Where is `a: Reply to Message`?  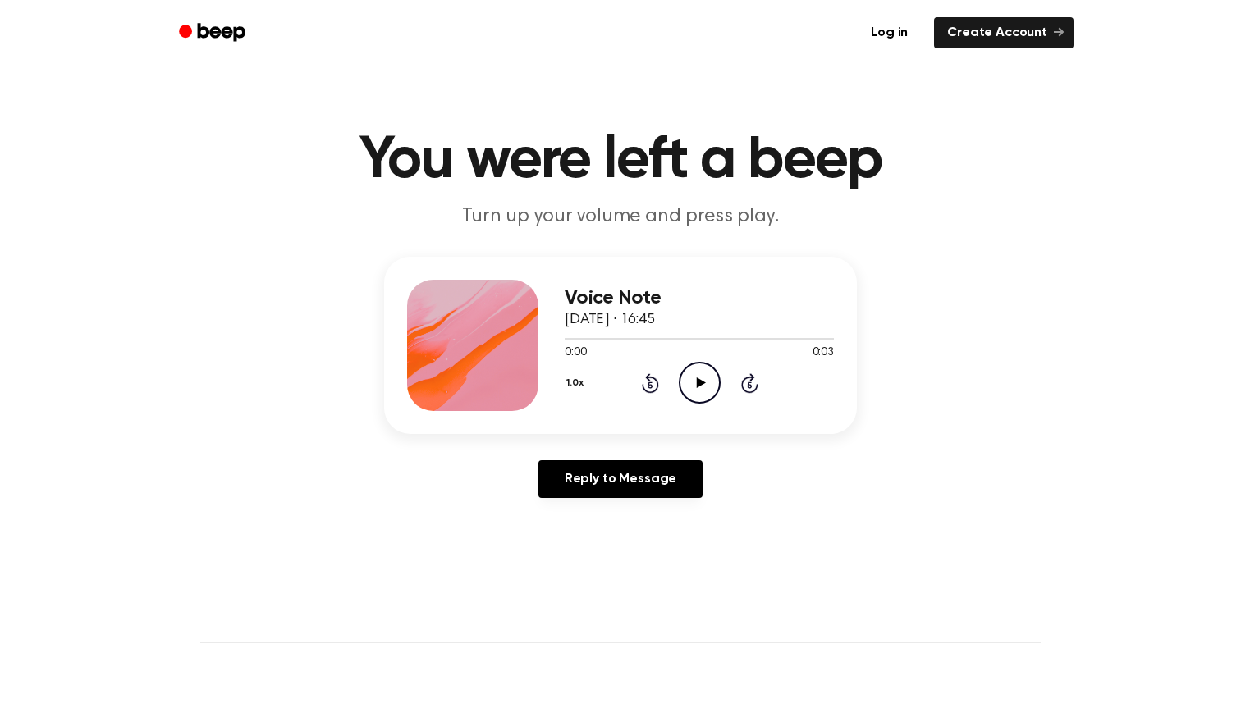 a: Reply to Message is located at coordinates (620, 479).